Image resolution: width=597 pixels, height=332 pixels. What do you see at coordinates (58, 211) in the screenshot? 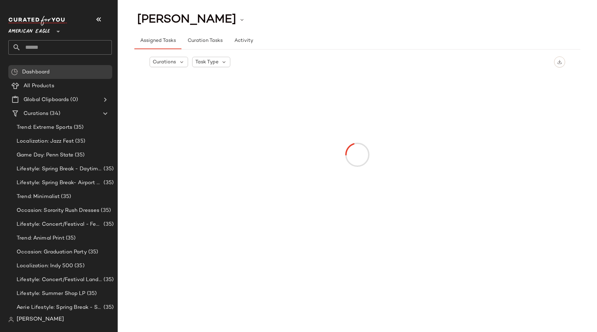
I see `span: Occasion: Sorority Rush Dresses` at bounding box center [58, 211].